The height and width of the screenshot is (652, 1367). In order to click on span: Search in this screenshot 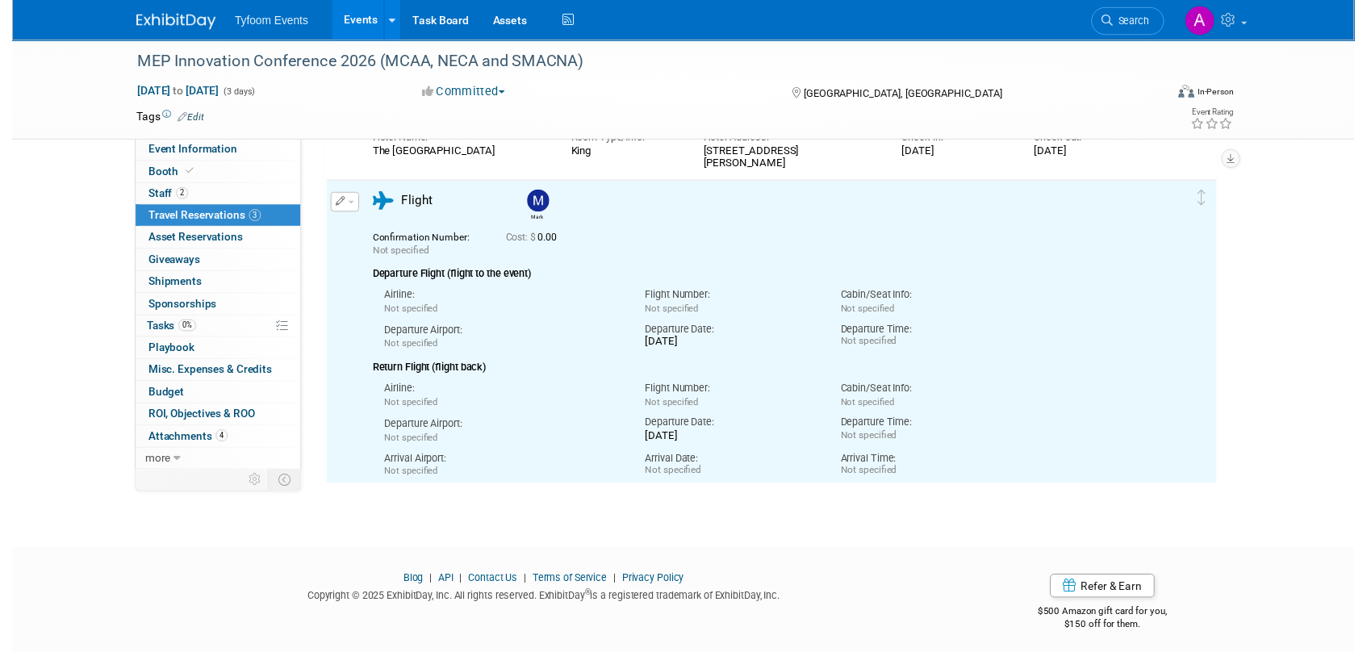, I will do `click(1139, 21)`.